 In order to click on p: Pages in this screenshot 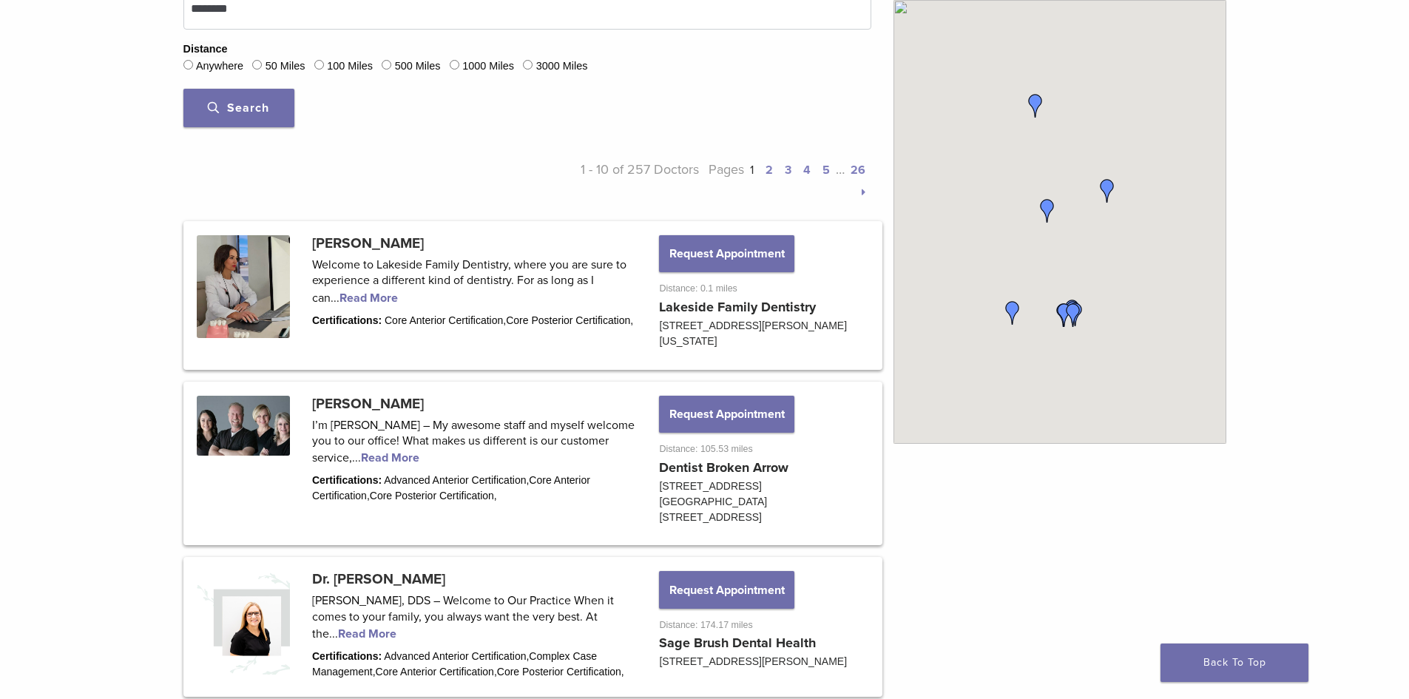, I will do `click(785, 181)`.